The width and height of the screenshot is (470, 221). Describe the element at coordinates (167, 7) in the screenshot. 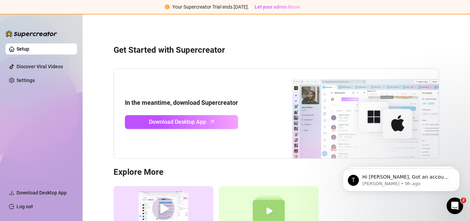

I see `span: exclamation-circle` at that location.